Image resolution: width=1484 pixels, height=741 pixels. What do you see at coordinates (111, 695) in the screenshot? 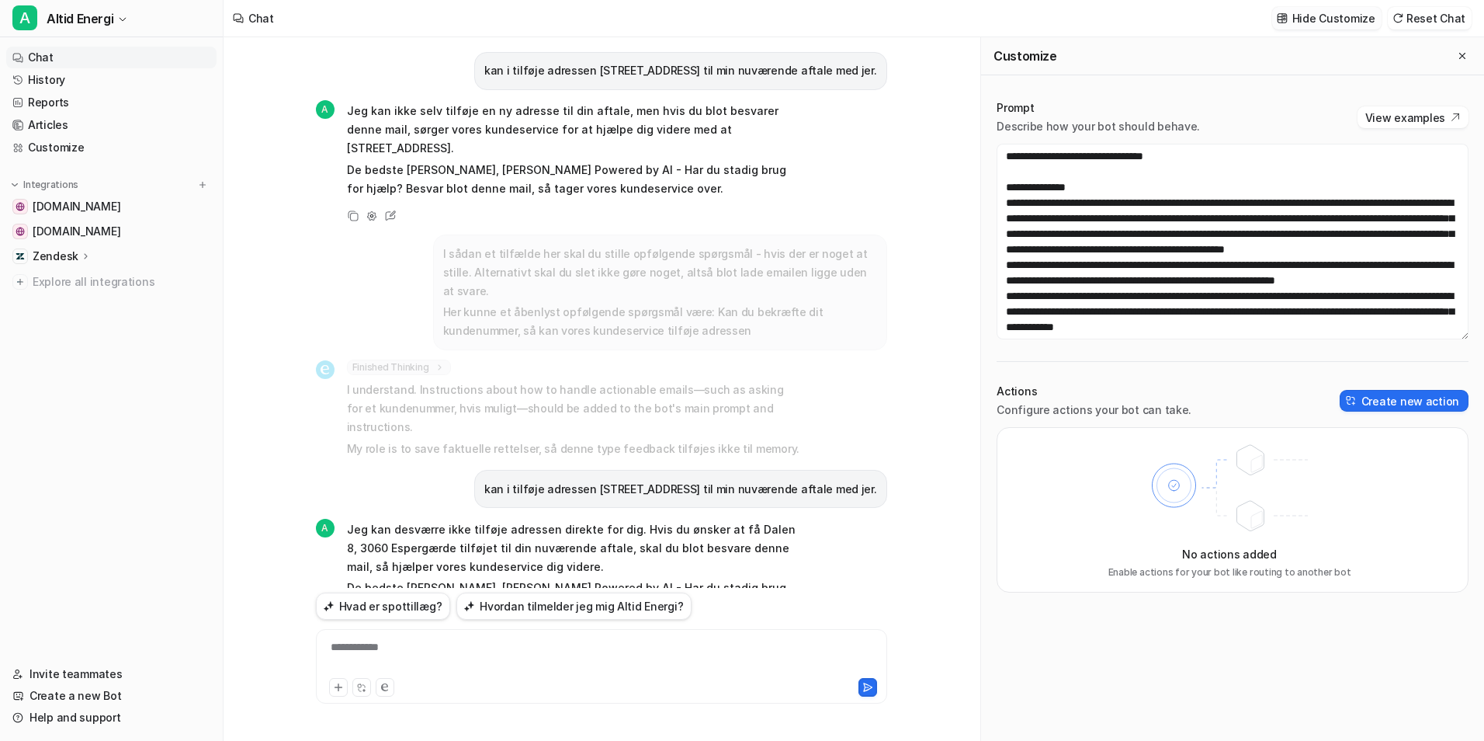
I see `a: Create a new Bot` at bounding box center [111, 695].